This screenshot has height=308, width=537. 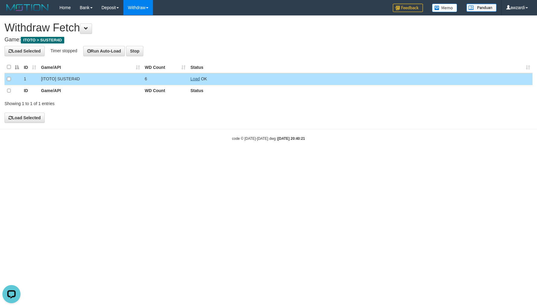 What do you see at coordinates (90, 90) in the screenshot?
I see `th: Game/API` at bounding box center [90, 90].